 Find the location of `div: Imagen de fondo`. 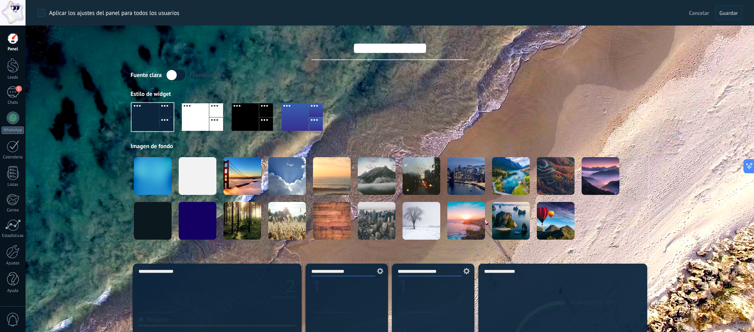

div: Imagen de fondo is located at coordinates (390, 146).